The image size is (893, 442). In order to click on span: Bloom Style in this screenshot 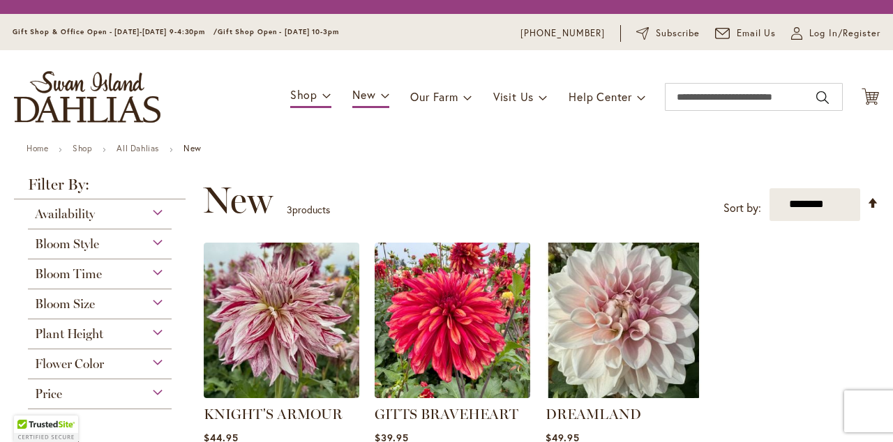, I will do `click(67, 244)`.